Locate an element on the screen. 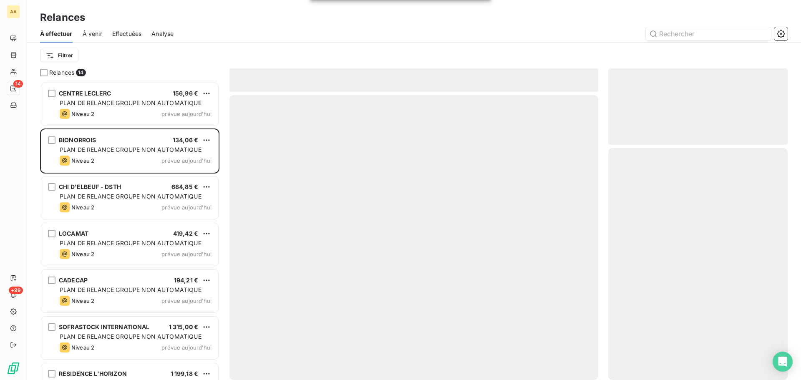  span: 684,85 € is located at coordinates (185, 187).